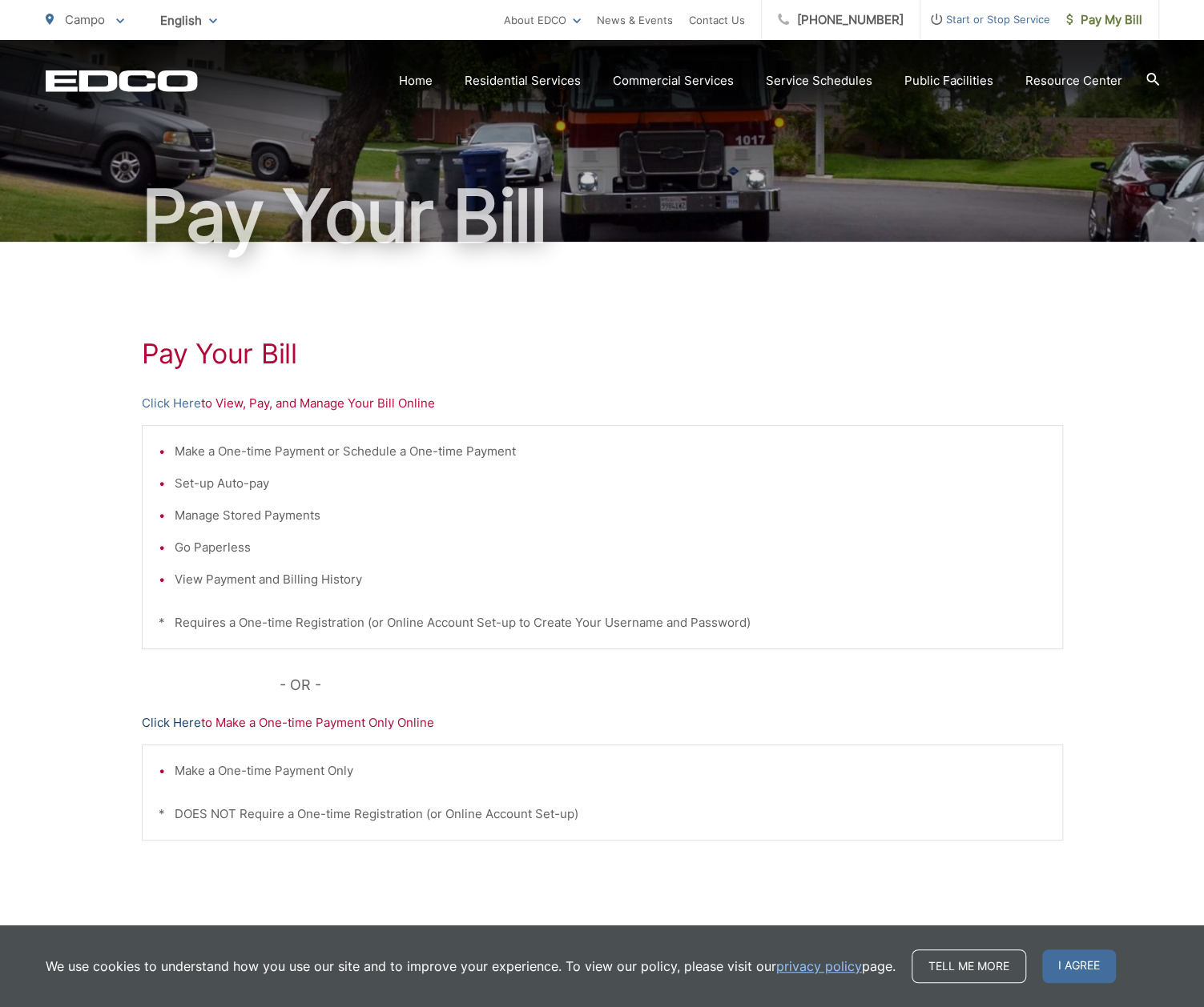 This screenshot has width=1204, height=1007. What do you see at coordinates (602, 814) in the screenshot?
I see `p: * DOES NOT Require a One-time Registration (or Online Account Set-up)` at bounding box center [602, 814].